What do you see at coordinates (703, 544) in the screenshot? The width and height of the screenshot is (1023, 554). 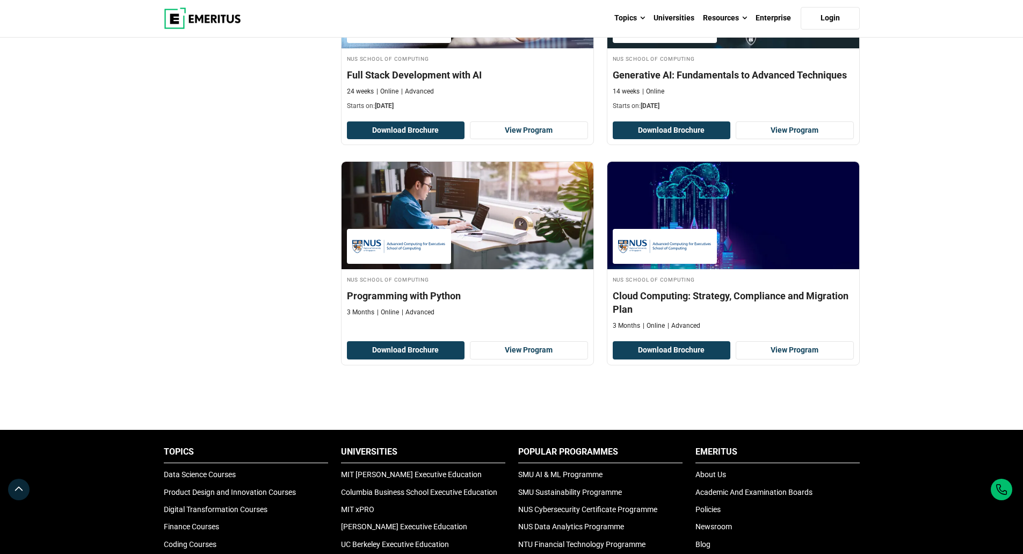 I see `a: Blog` at bounding box center [703, 544].